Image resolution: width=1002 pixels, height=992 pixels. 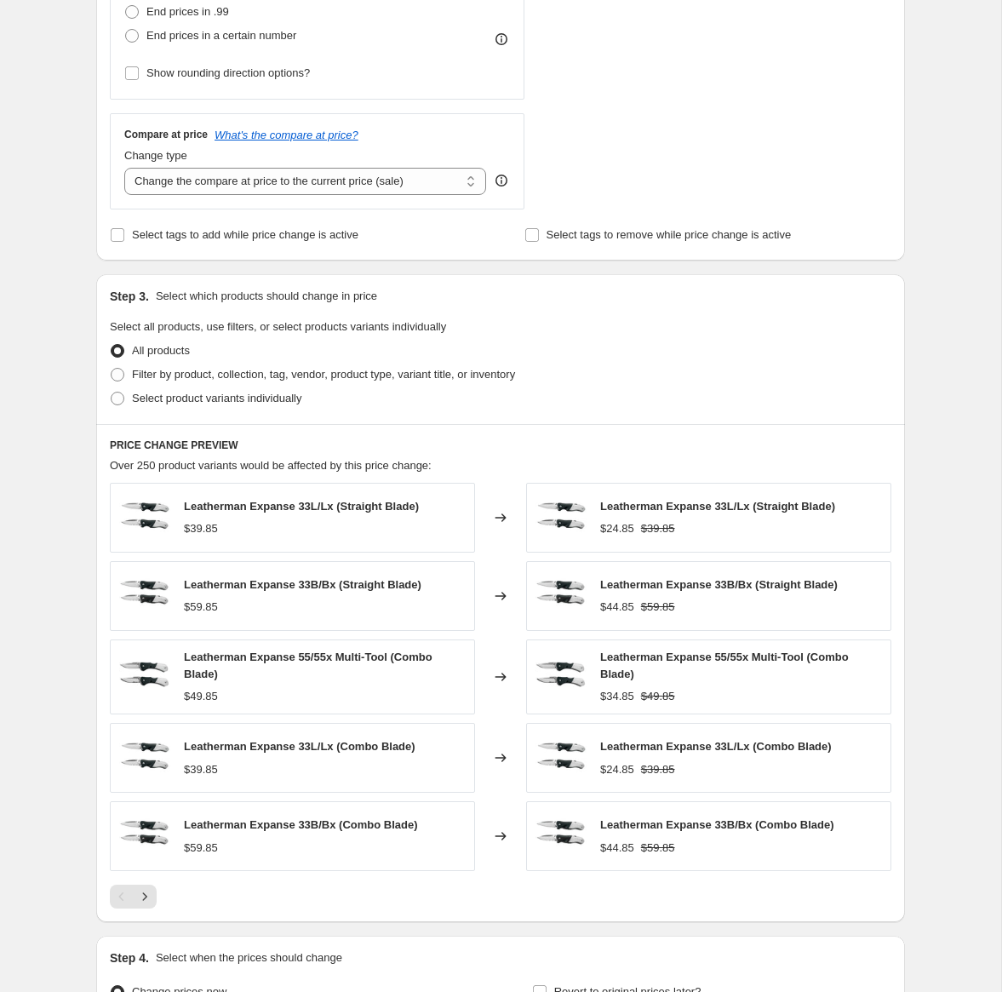 What do you see at coordinates (156, 155) in the screenshot?
I see `span: Change type` at bounding box center [156, 155].